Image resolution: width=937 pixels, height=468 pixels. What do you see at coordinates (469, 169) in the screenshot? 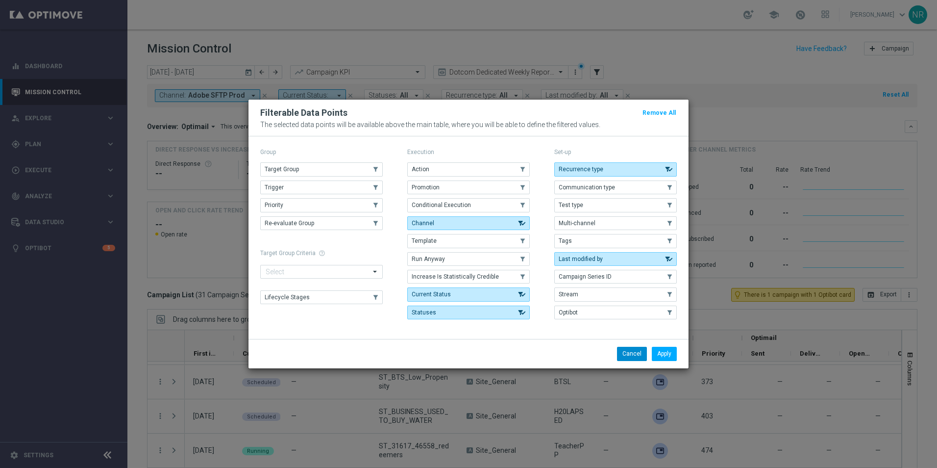
I see `button: Action` at bounding box center [469, 169].